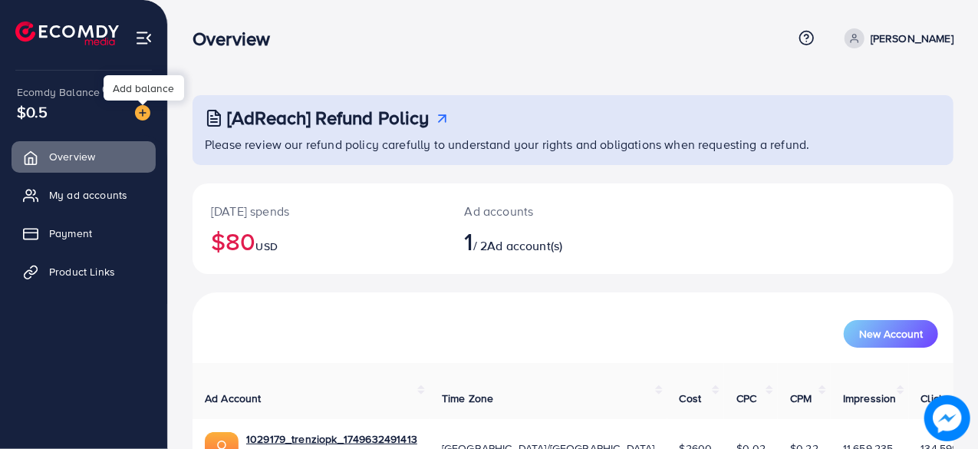 Image resolution: width=978 pixels, height=449 pixels. What do you see at coordinates (746, 398) in the screenshot?
I see `span: CPC` at bounding box center [746, 398].